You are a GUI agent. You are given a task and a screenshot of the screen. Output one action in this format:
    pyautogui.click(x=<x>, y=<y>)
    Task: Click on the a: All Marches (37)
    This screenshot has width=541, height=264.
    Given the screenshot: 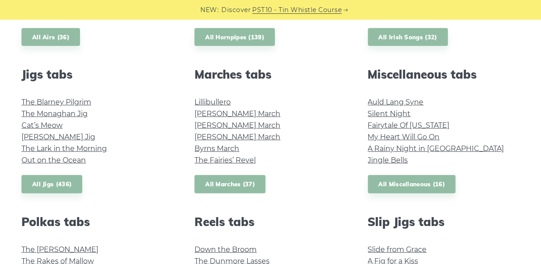 What is the action you would take?
    pyautogui.click(x=230, y=184)
    